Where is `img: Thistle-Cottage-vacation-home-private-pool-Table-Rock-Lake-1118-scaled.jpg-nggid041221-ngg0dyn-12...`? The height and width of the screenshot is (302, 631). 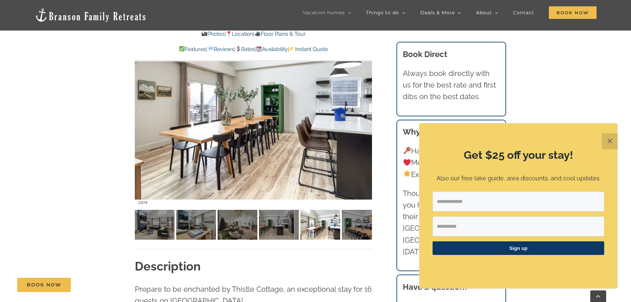
img: Thistle-Cottage-vacation-home-private-pool-Table-Rock-Lake-1118-scaled.jpg-nggid041221-ngg0dyn-12... is located at coordinates (155, 225).